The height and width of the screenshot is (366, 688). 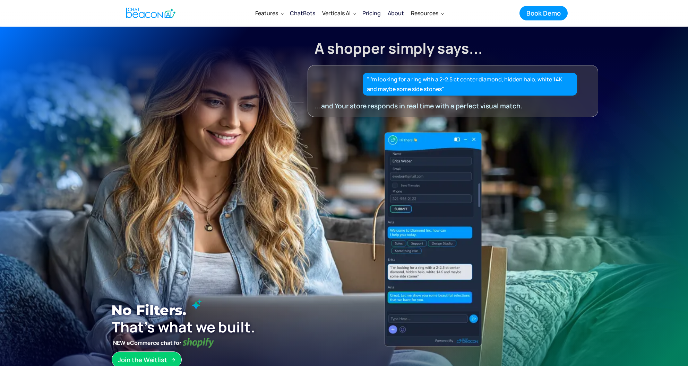 What do you see at coordinates (218, 311) in the screenshot?
I see `h1: No filters.` at bounding box center [218, 311].